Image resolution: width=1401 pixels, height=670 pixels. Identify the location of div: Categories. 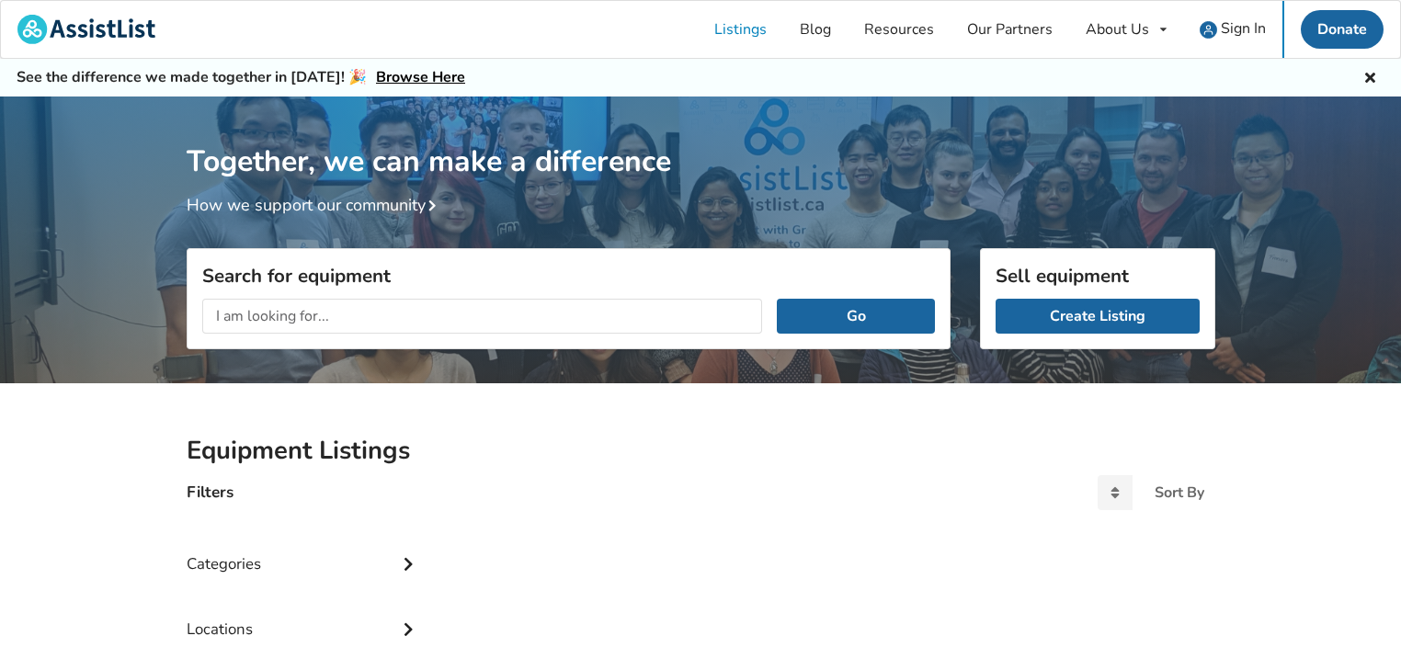
(304, 550).